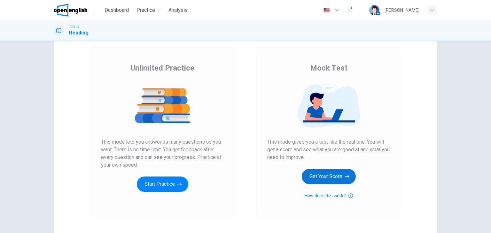 Image resolution: width=491 pixels, height=233 pixels. I want to click on button: Practice, so click(149, 10).